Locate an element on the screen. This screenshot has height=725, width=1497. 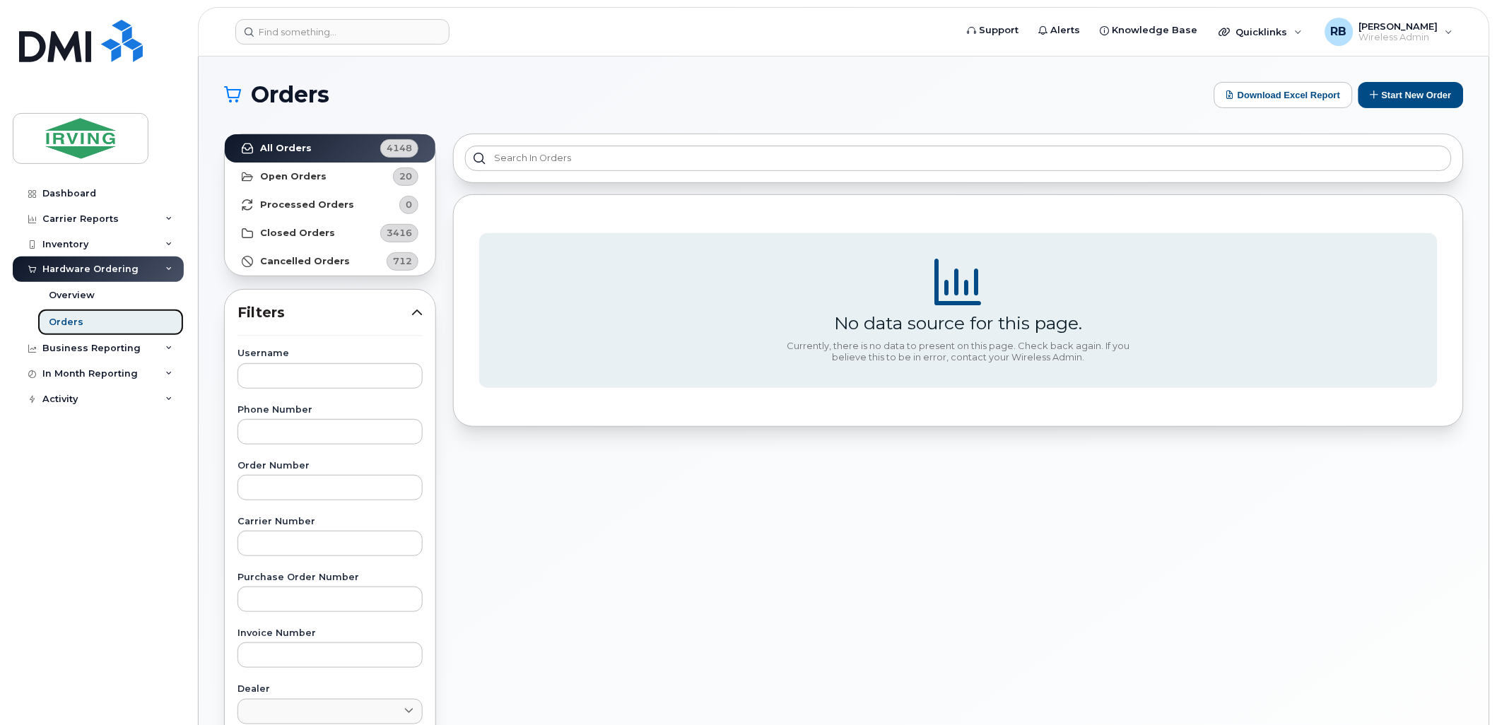
a: Cancelled Orders712 is located at coordinates (330, 262).